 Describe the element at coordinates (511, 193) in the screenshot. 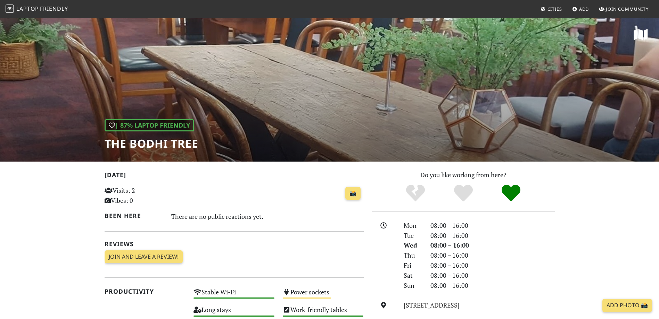

I see `div: Definitely!` at that location.